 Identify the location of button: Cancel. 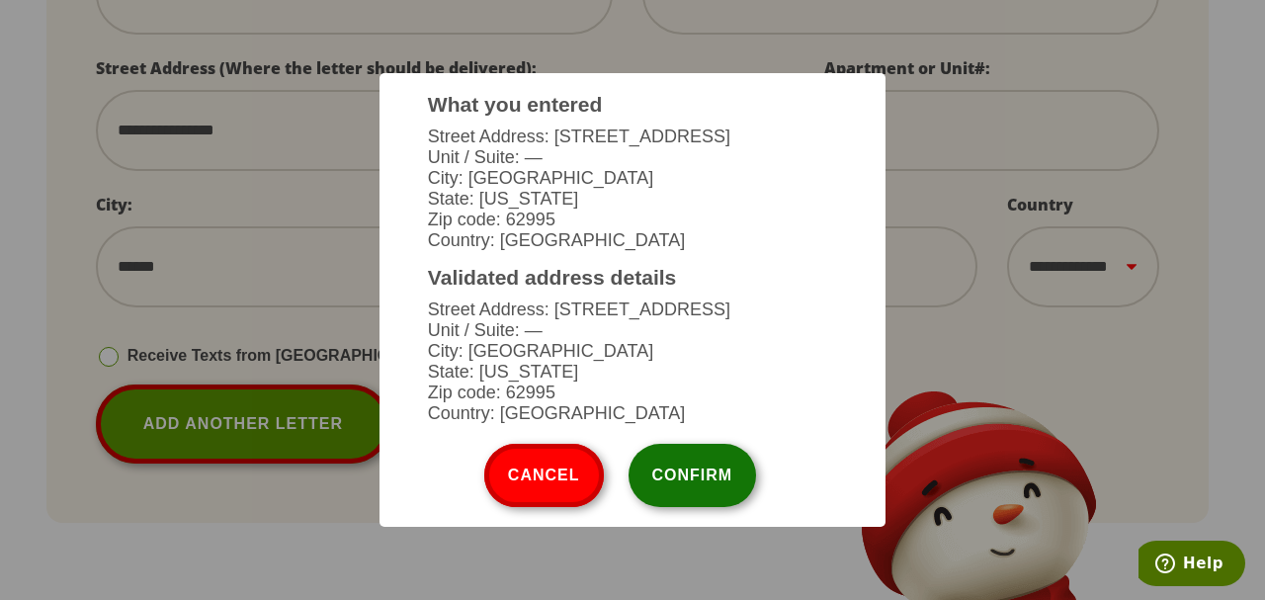
(544, 476).